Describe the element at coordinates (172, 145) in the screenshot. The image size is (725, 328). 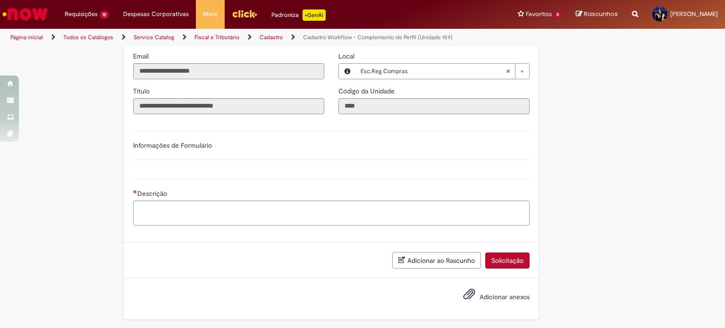
I see `label: Informações de Formulário` at that location.